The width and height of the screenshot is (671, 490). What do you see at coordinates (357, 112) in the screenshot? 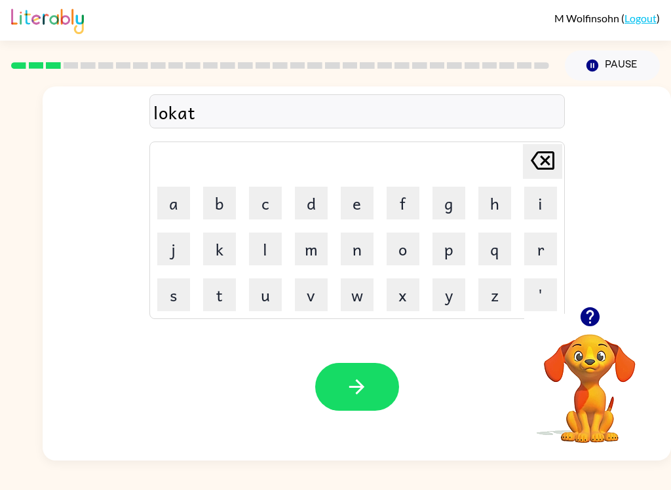
I see `div: lokat` at bounding box center [357, 112].